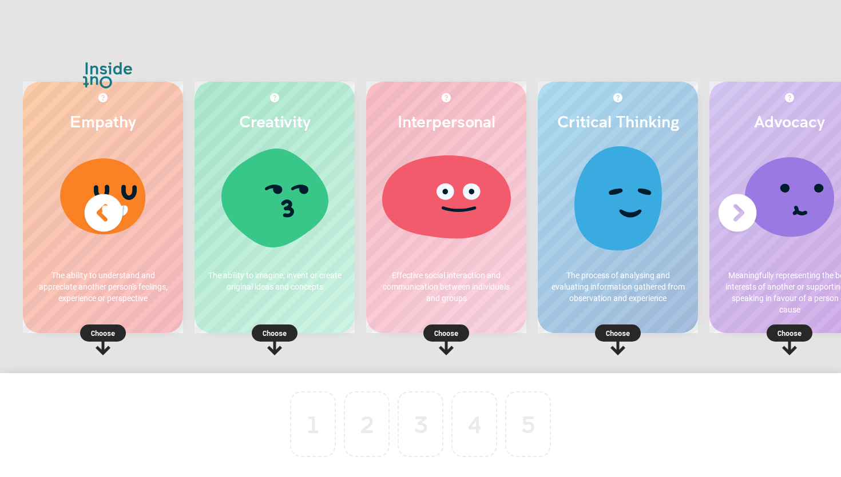  Describe the element at coordinates (618, 287) in the screenshot. I see `p: The process of analysing and evaluating information gathered from observation and experience` at that location.